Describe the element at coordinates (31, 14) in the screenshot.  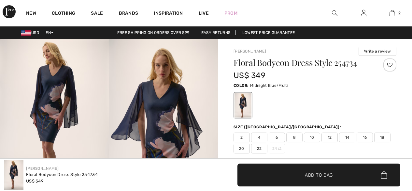
I see `a: New` at that location.